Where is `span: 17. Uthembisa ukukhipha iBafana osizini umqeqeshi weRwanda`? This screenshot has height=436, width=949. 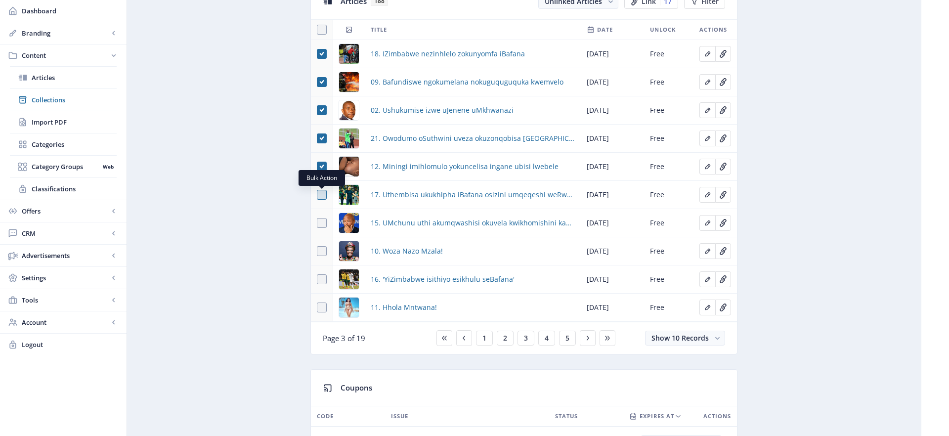 span: 17. Uthembisa ukukhipha iBafana osizini umqeqeshi weRwanda is located at coordinates (473, 195).